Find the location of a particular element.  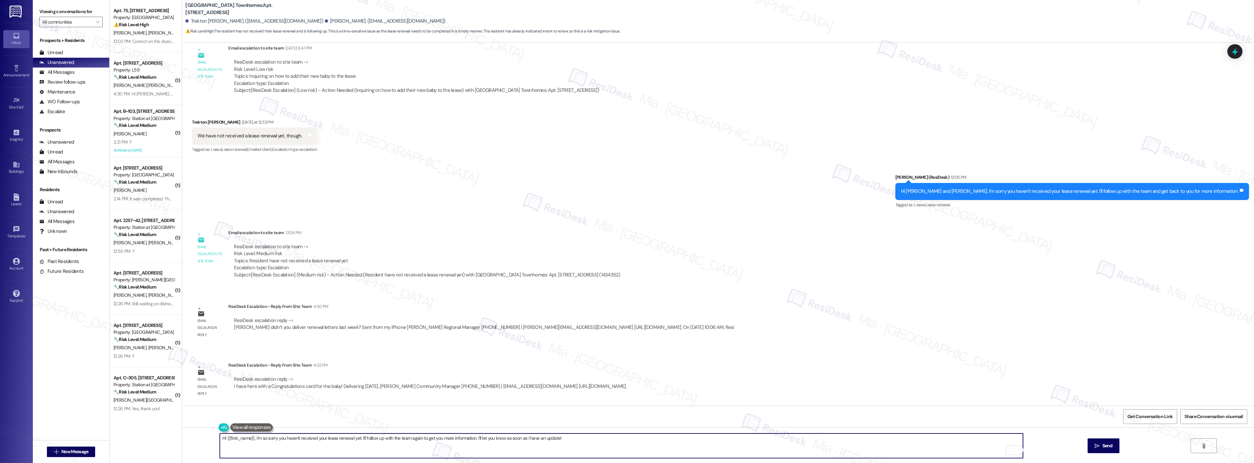

a: Account is located at coordinates (16, 265).